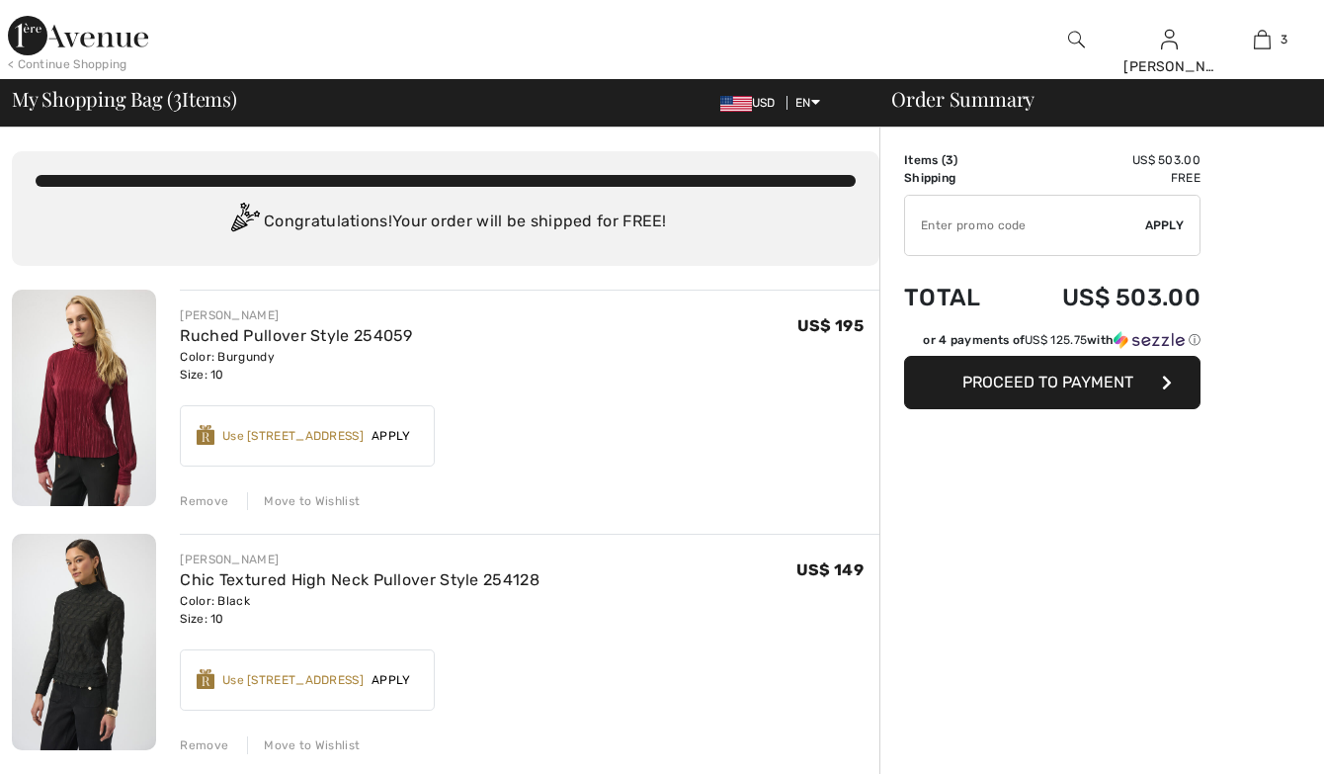 This screenshot has width=1324, height=774. I want to click on a: 3, so click(1262, 40).